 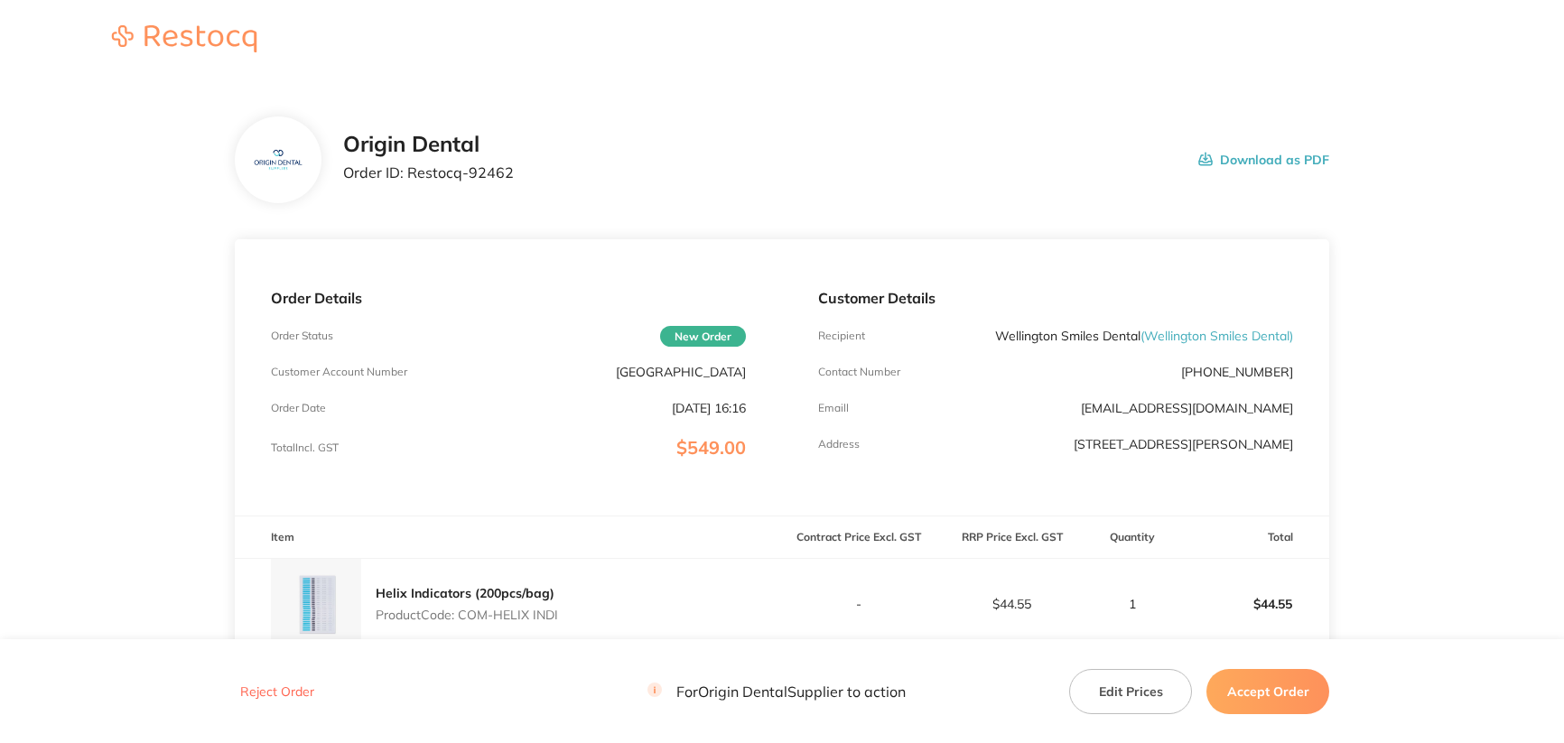 What do you see at coordinates (702, 336) in the screenshot?
I see `span: New Order` at bounding box center [702, 336].